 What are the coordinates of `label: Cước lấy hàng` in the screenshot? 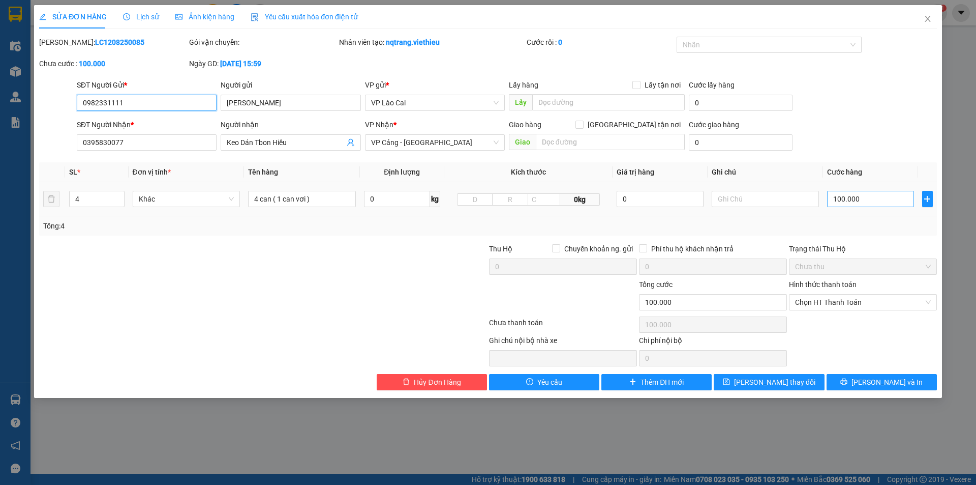 It's located at (712, 85).